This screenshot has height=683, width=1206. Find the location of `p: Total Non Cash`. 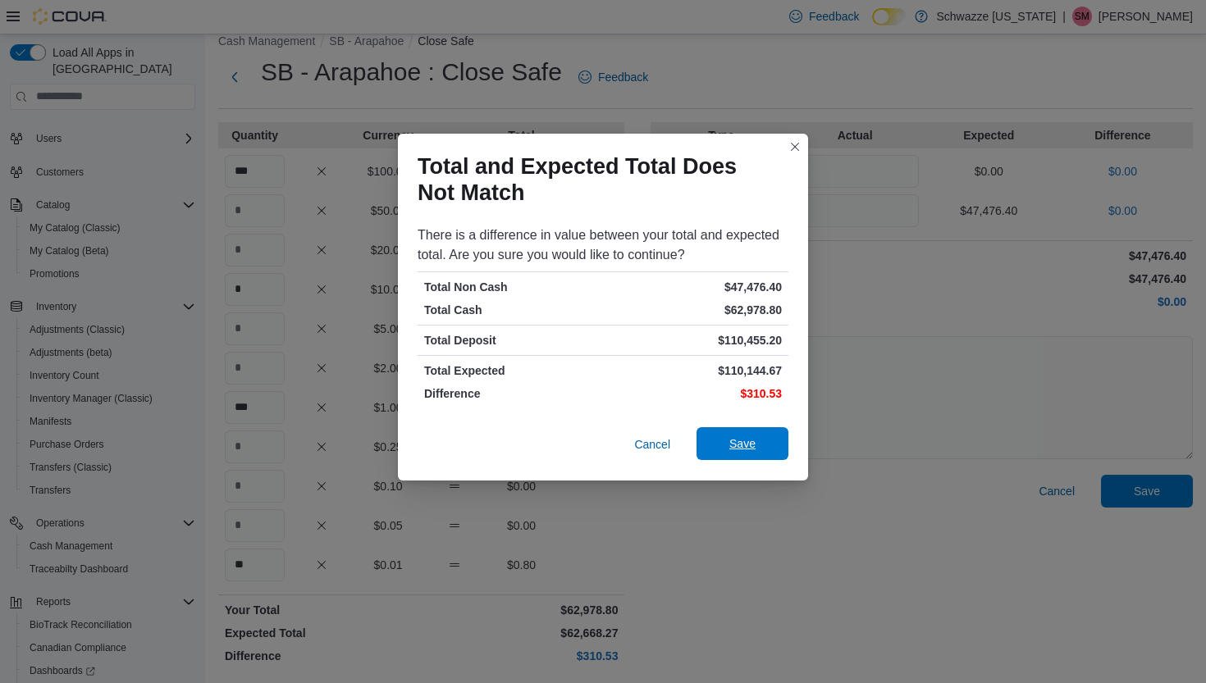

p: Total Non Cash is located at coordinates (512, 287).